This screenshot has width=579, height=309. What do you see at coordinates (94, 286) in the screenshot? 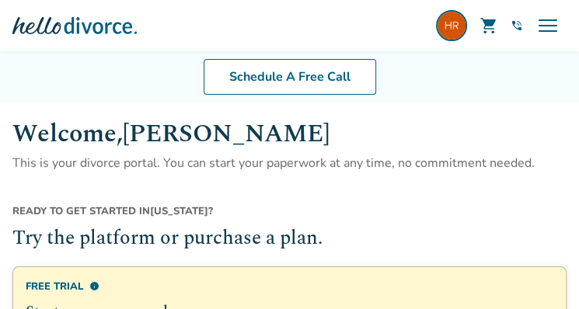
I see `span: info` at bounding box center [94, 286].